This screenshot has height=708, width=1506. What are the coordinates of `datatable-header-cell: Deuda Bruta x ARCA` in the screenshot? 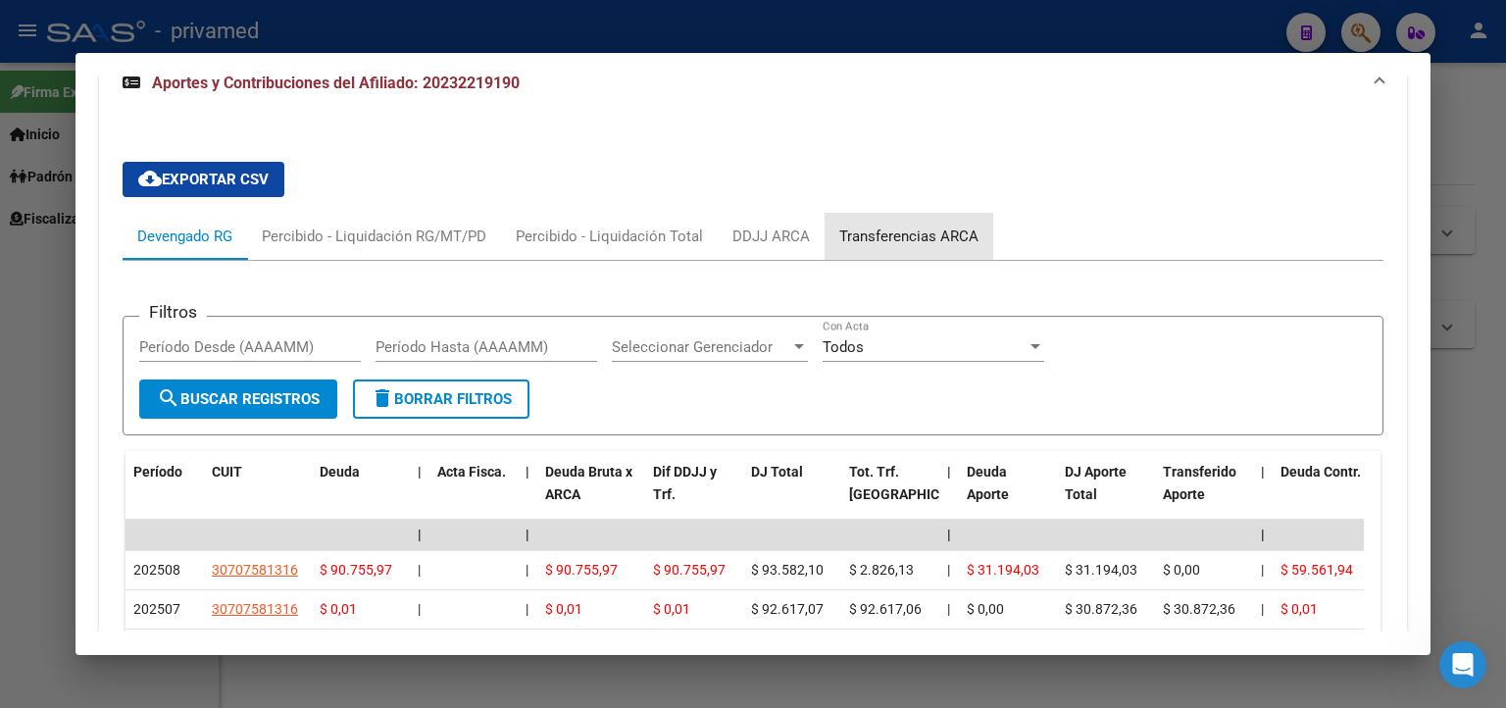 It's located at (591, 494).